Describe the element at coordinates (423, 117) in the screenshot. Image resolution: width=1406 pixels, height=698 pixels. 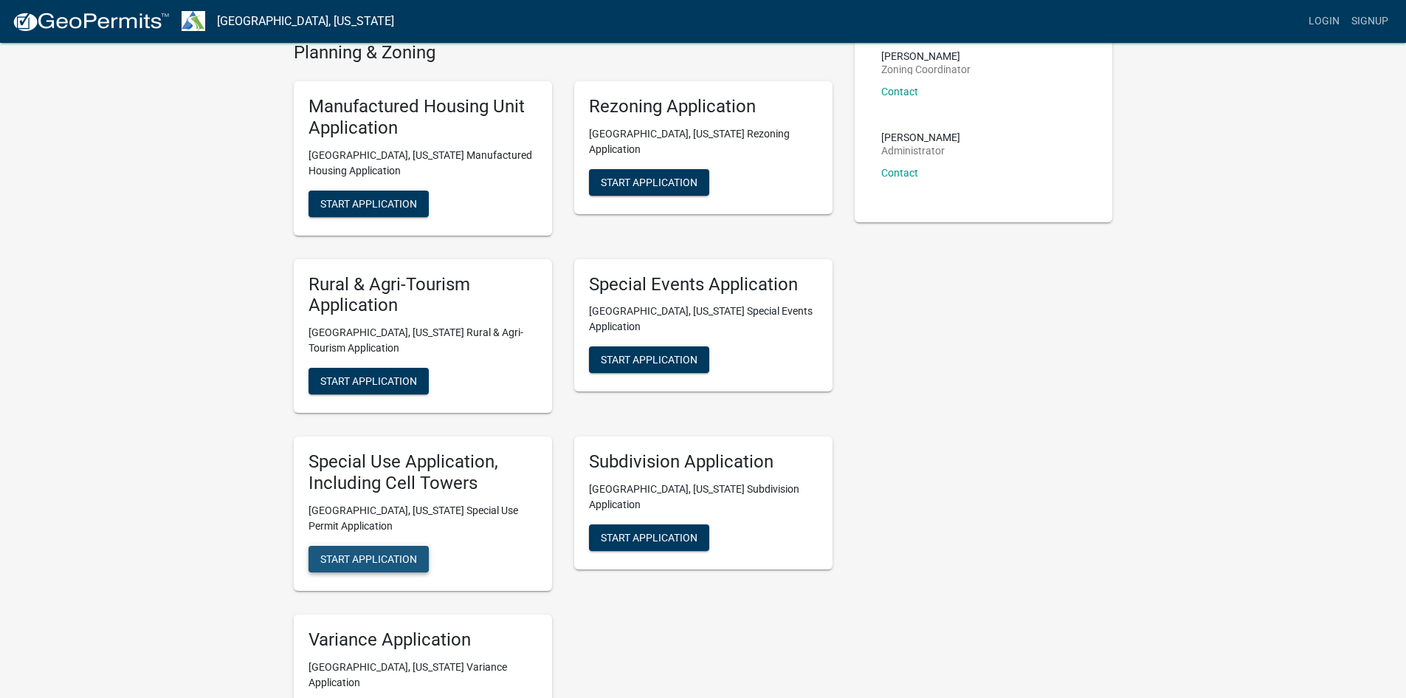
I see `h5: Manufactured Housing Unit Application` at that location.